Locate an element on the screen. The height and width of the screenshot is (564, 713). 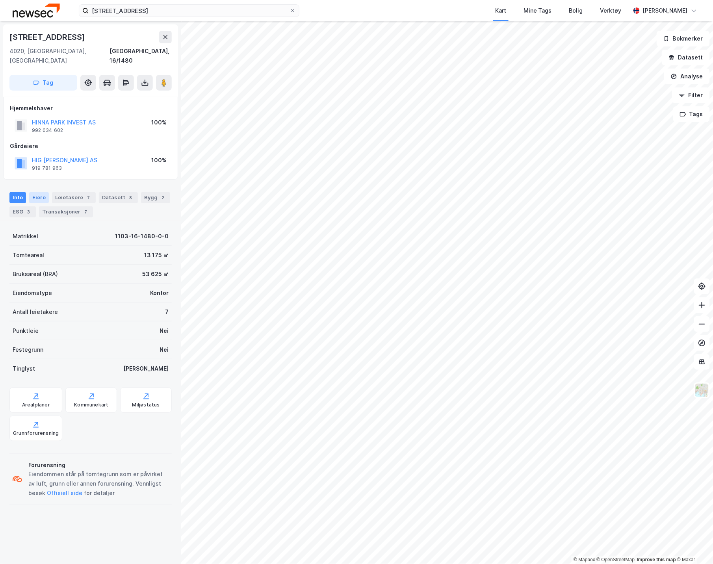
div: Arealplaner is located at coordinates (36, 405).